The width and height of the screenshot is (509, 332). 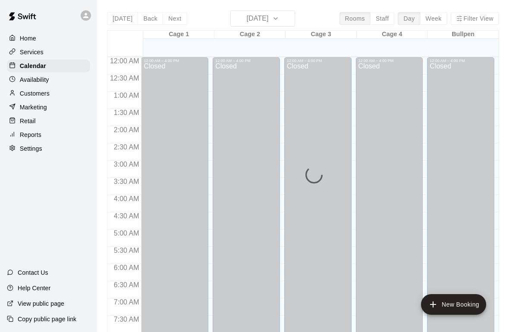 I want to click on a: Services, so click(x=48, y=52).